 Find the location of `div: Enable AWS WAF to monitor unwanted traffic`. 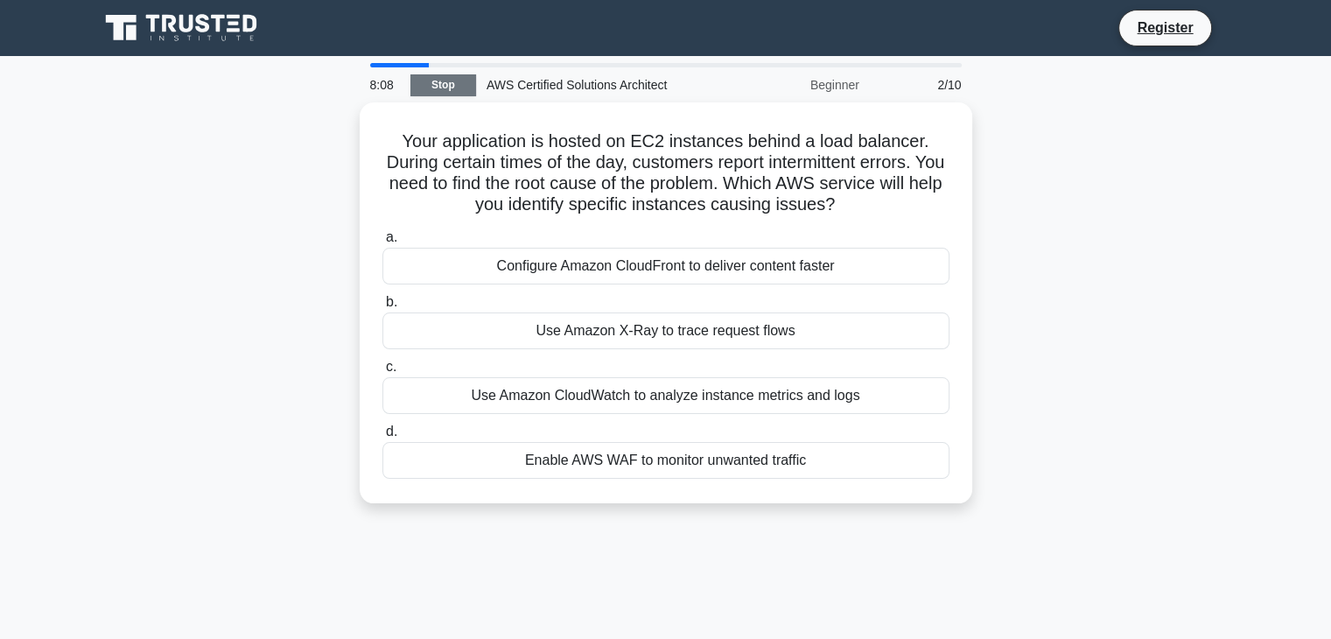

div: Enable AWS WAF to monitor unwanted traffic is located at coordinates (666, 460).